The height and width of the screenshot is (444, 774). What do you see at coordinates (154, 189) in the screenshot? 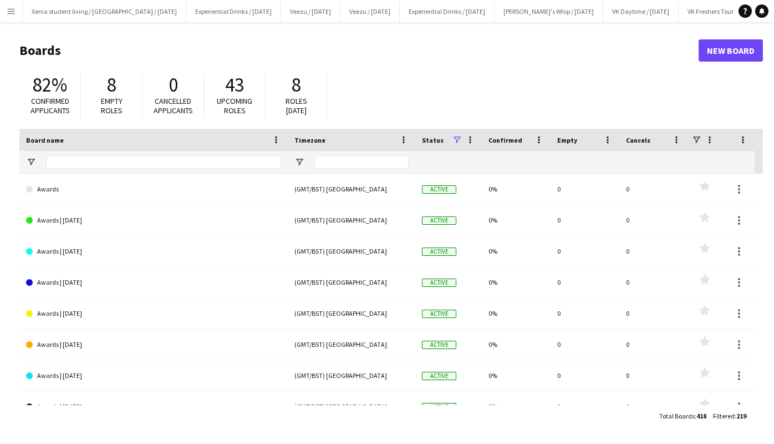
I see `a: Awards` at bounding box center [154, 189].